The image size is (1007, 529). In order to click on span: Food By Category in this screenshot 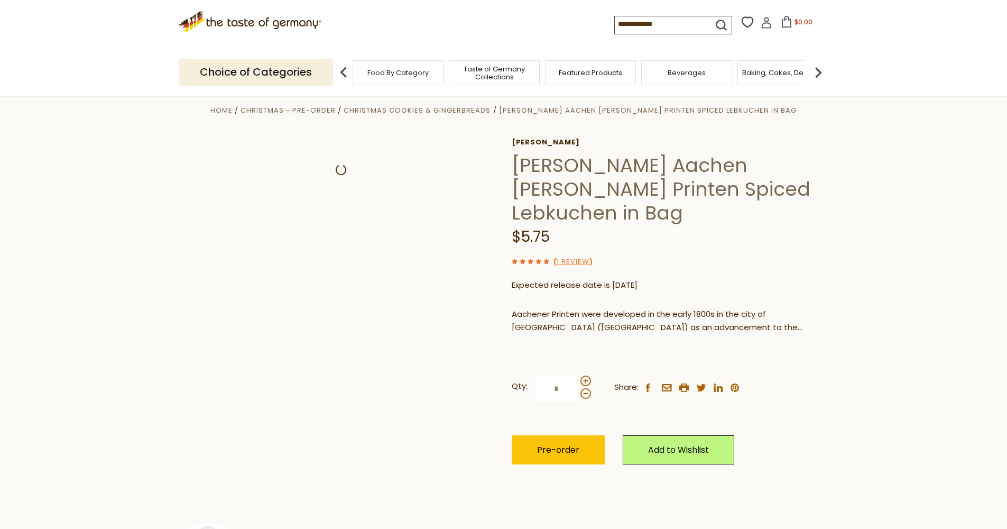, I will do `click(398, 72)`.